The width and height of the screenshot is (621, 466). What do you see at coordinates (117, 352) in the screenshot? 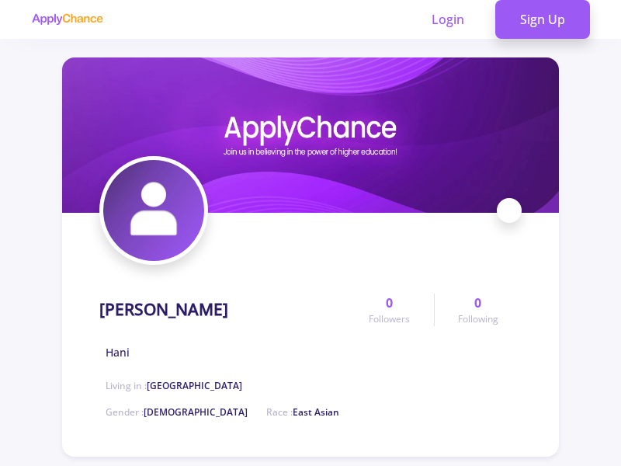
I see `span: Hani` at bounding box center [117, 352].